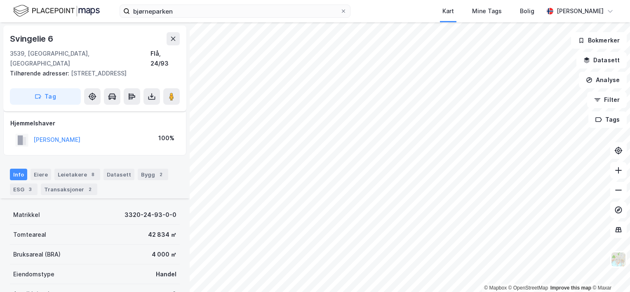 This screenshot has height=292, width=630. Describe the element at coordinates (37, 255) in the screenshot. I see `div: Bruksareal (BRA)` at that location.